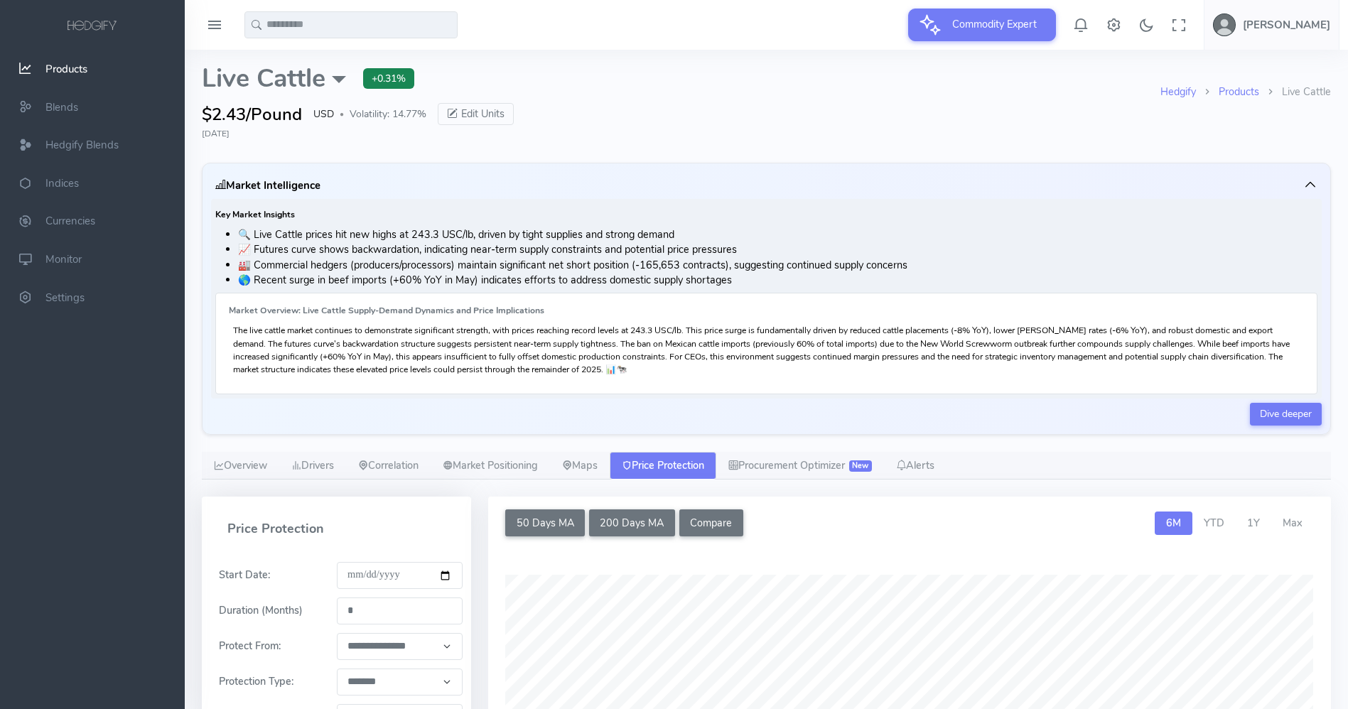 Image resolution: width=1348 pixels, height=709 pixels. Describe the element at coordinates (63, 259) in the screenshot. I see `span: Monitor` at that location.